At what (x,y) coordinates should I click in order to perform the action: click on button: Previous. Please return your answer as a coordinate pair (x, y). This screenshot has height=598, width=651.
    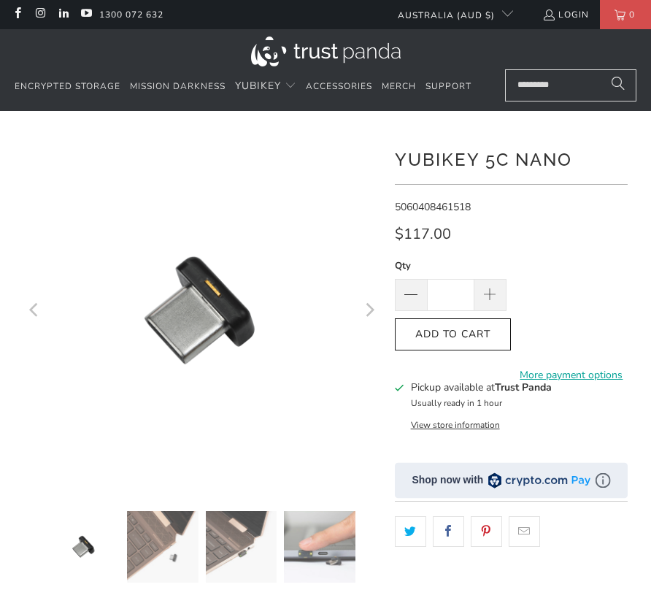
    Looking at the image, I should click on (34, 311).